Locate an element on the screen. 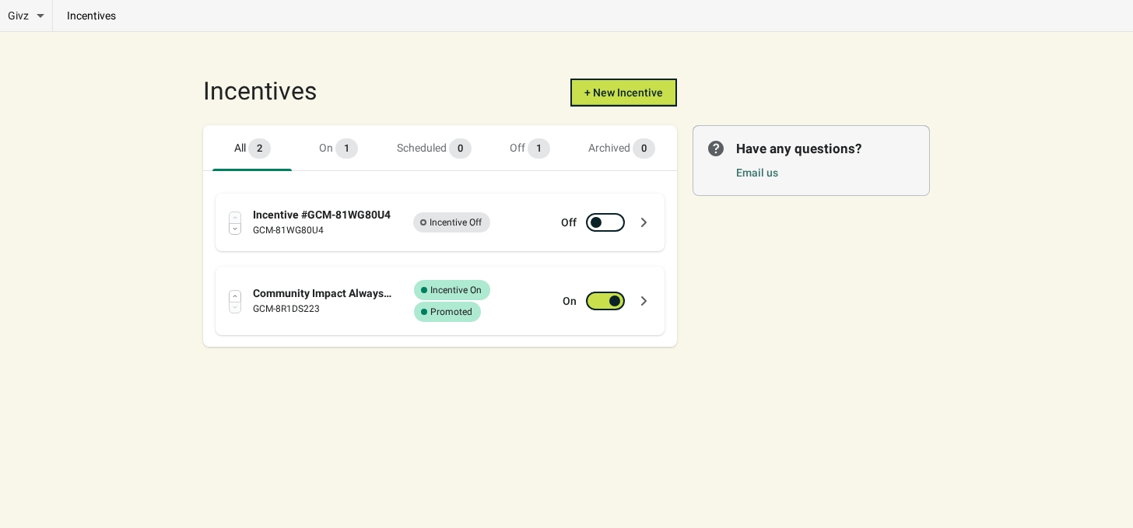  div: Incentive #GCM-81WG80U4 is located at coordinates (322, 215).